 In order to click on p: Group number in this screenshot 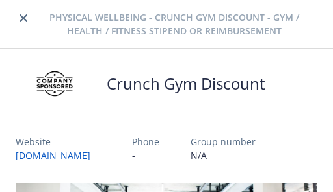, I will do `click(223, 142)`.